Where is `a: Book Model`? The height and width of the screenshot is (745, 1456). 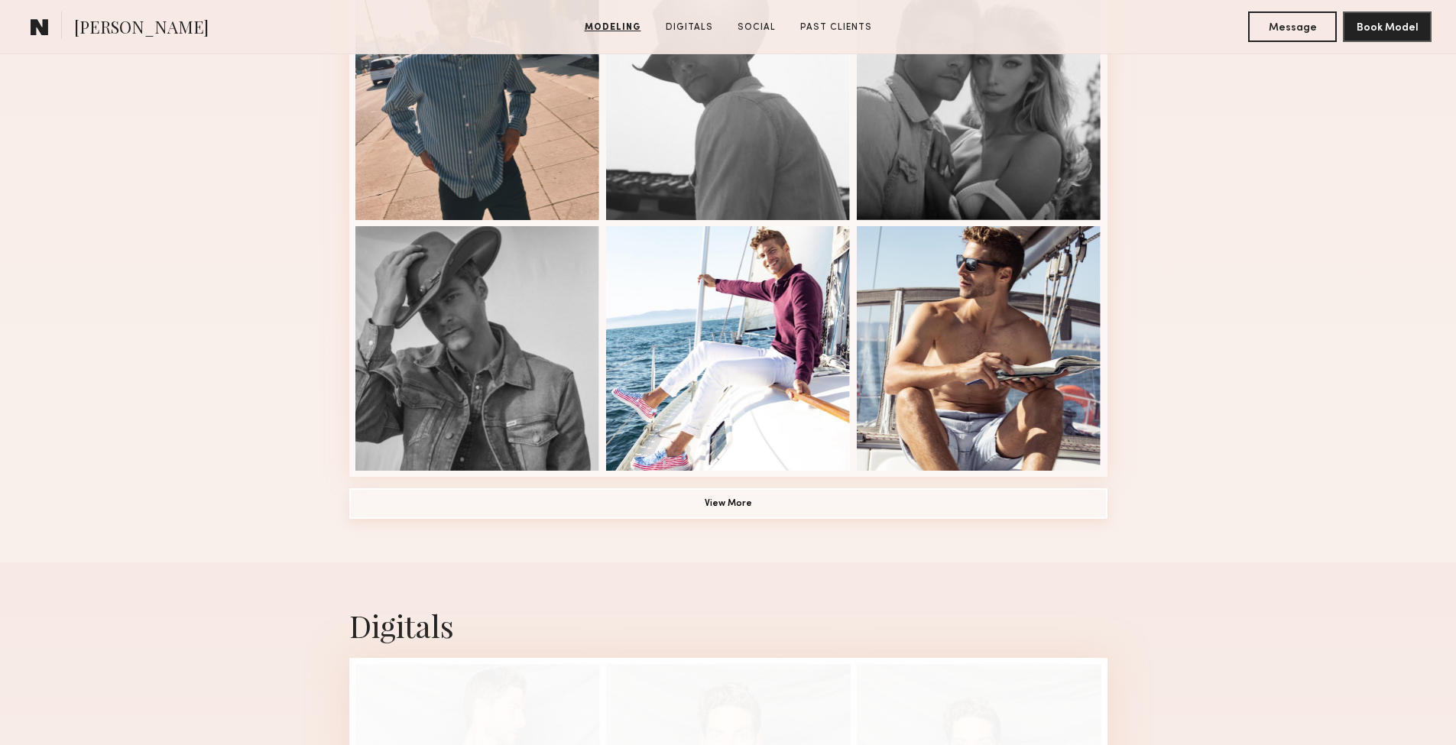
a: Book Model is located at coordinates (1388, 26).